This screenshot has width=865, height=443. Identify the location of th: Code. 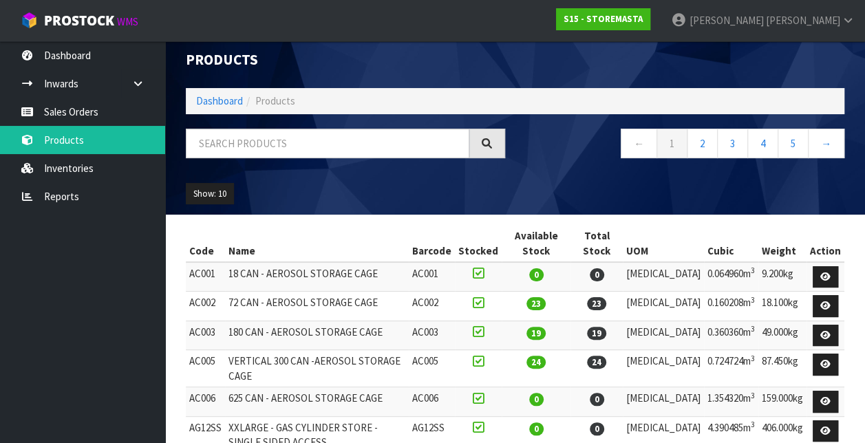
(205, 244).